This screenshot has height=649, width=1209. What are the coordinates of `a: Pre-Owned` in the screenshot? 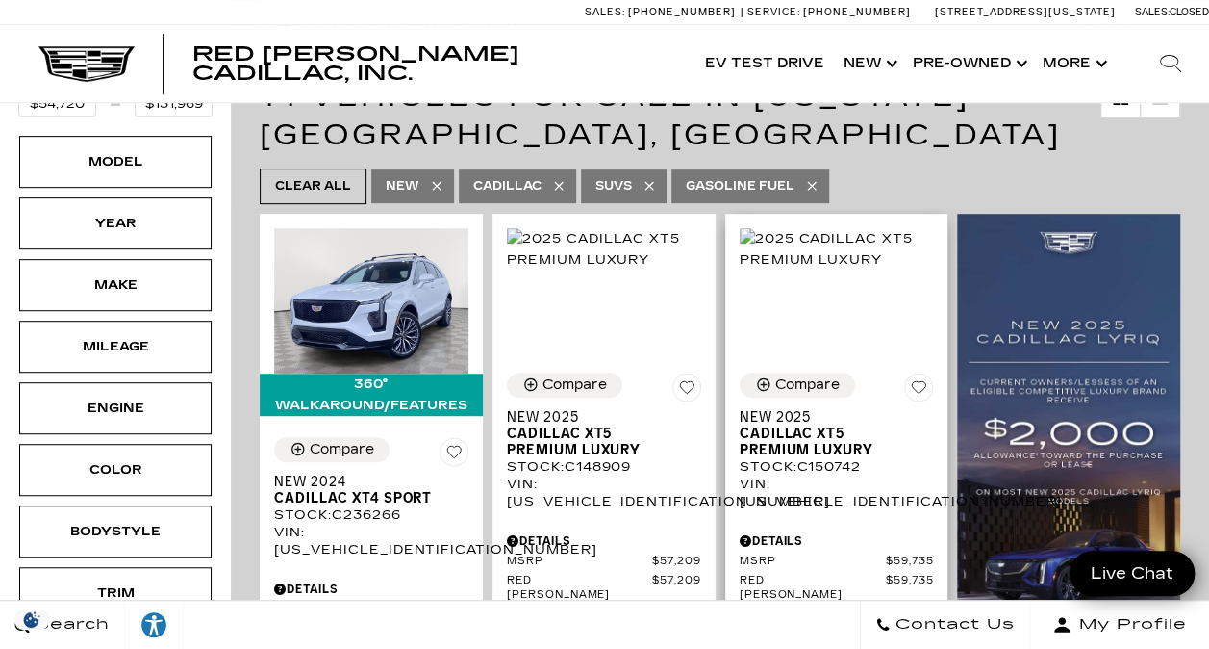 It's located at (968, 64).